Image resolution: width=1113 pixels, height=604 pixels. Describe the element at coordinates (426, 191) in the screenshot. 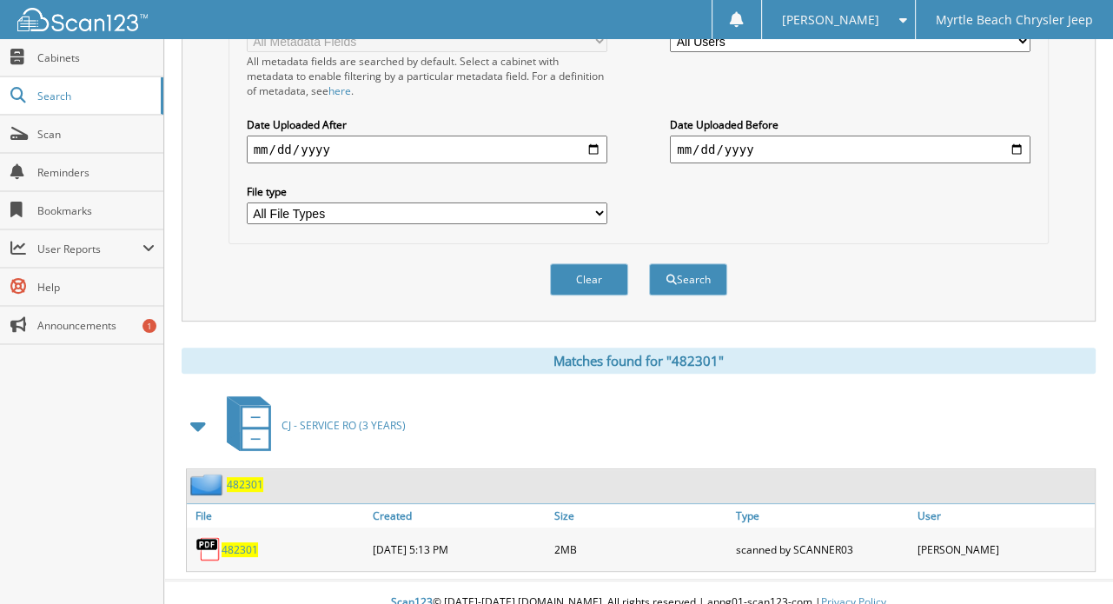

I see `label: File type` at that location.